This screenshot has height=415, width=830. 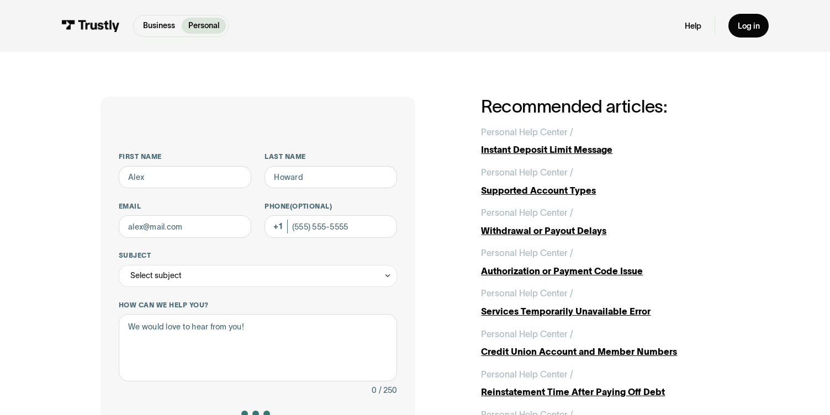 What do you see at coordinates (604, 343) in the screenshot?
I see `a: Personal Help Center /Credit Union Account and Member Numbers` at bounding box center [604, 343].